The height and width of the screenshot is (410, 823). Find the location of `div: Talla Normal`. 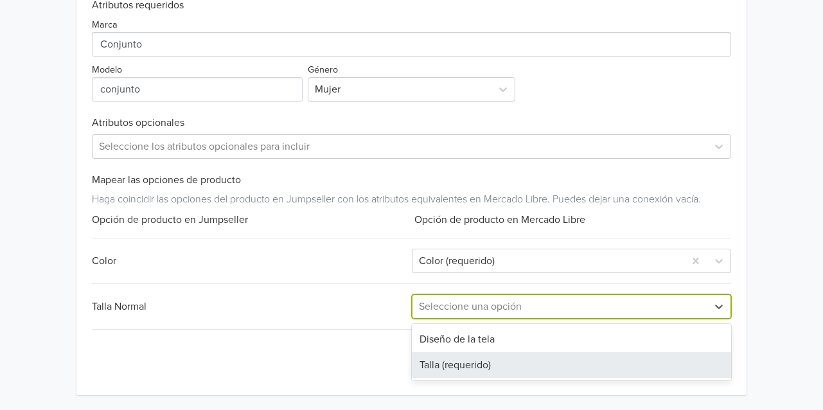

div: Talla Normal is located at coordinates (251, 307).